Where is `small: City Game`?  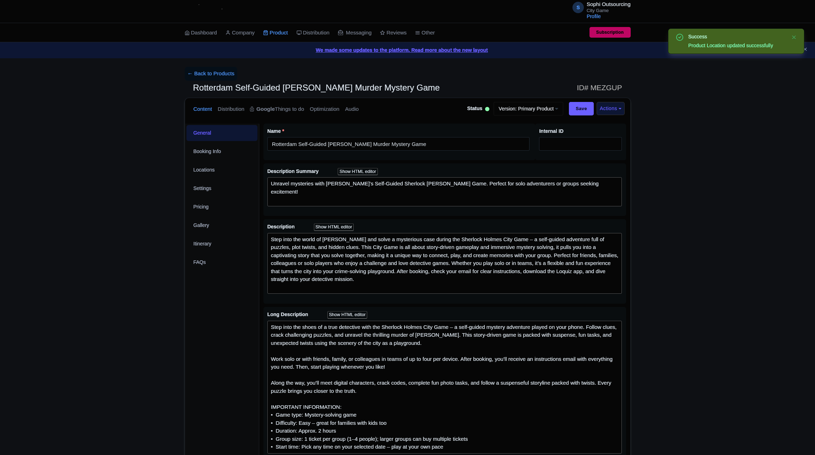
small: City Game is located at coordinates (608, 10).